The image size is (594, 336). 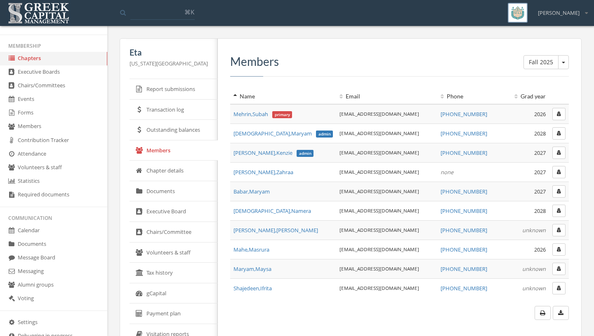 I want to click on span: primary, so click(x=282, y=115).